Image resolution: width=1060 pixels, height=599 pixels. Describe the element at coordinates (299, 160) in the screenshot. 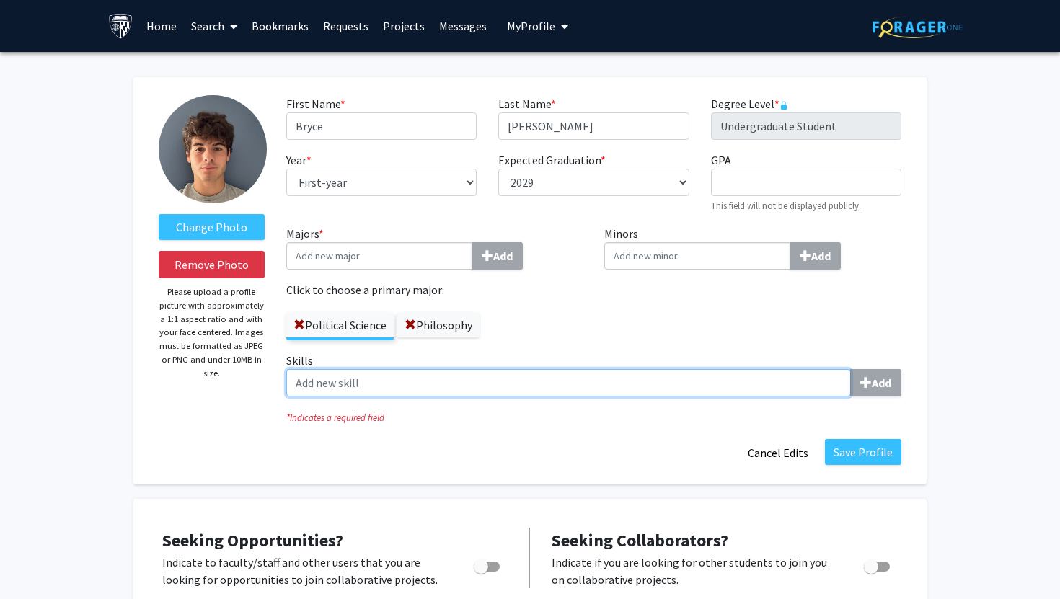

I see `label: Year` at that location.